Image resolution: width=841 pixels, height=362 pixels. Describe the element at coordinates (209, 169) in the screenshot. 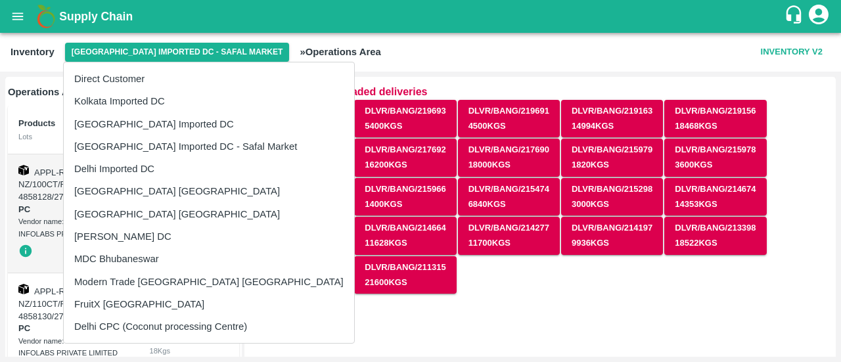

I see `li: Delhi Imported DC` at that location.